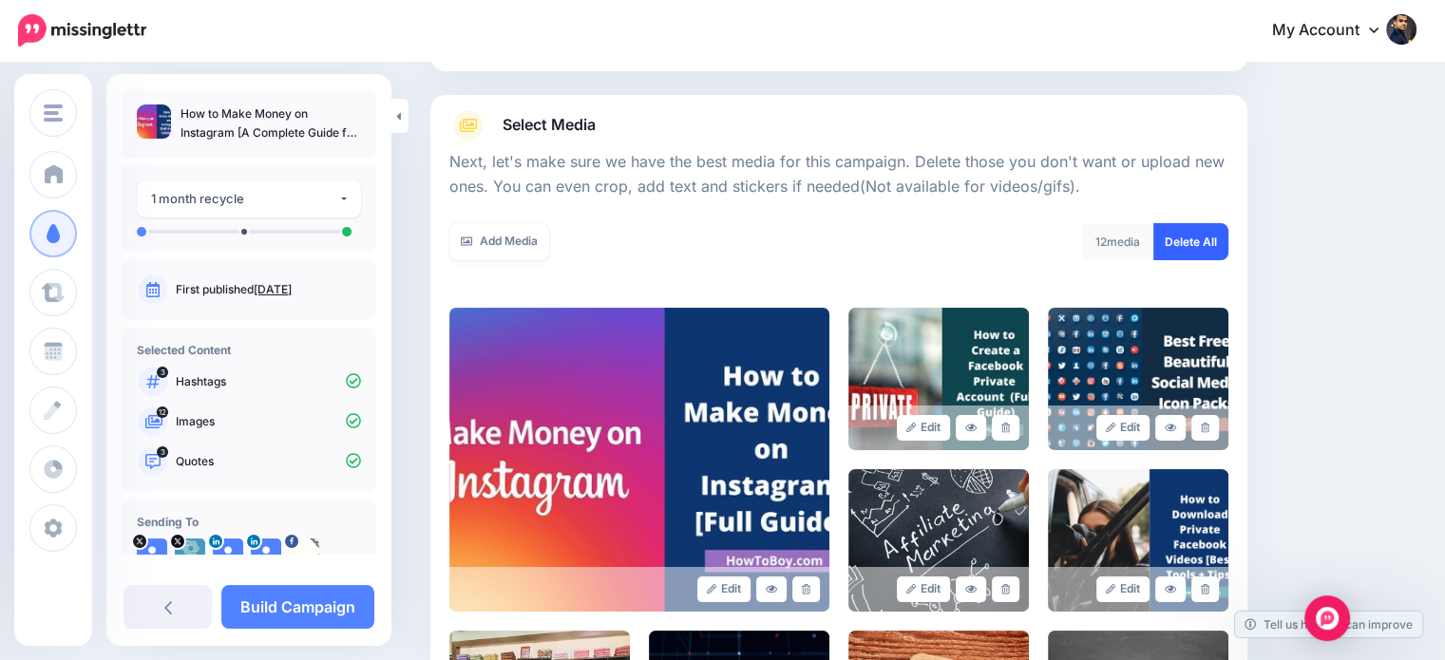 Image resolution: width=1445 pixels, height=660 pixels. What do you see at coordinates (839, 125) in the screenshot?
I see `a: Select Media` at bounding box center [839, 125].